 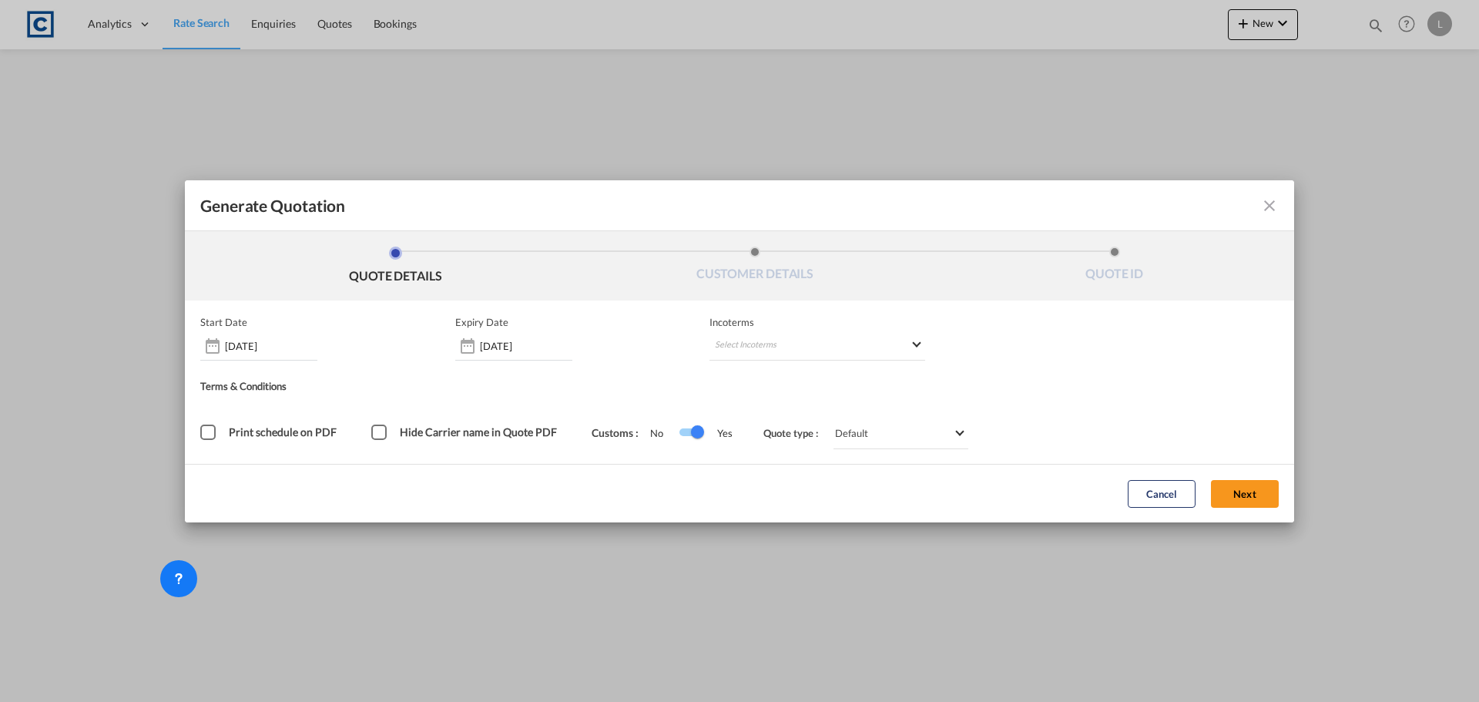 What do you see at coordinates (466, 433) in the screenshot?
I see `md-checkbox: Hide Carrier name in Quote PDF` at bounding box center [466, 433].